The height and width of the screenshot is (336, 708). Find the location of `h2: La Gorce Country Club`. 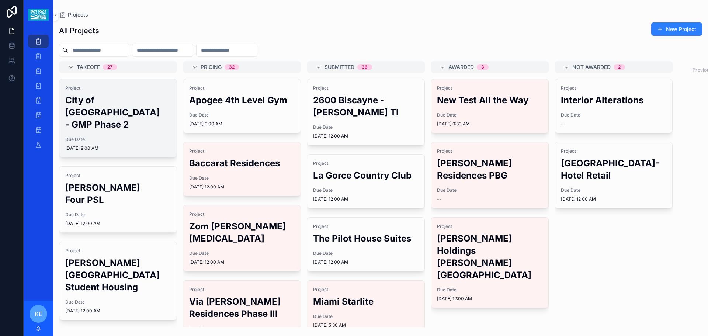

h2: La Gorce Country Club is located at coordinates (366, 175).